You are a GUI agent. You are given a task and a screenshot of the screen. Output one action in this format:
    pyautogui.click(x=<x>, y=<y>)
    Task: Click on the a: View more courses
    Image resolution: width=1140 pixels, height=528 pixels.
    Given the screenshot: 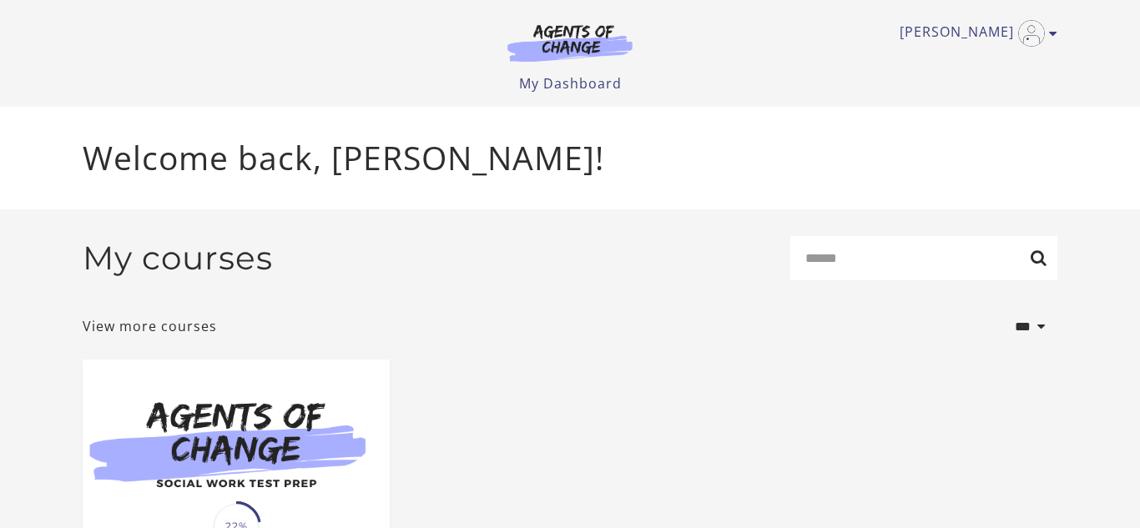 What is the action you would take?
    pyautogui.click(x=149, y=326)
    